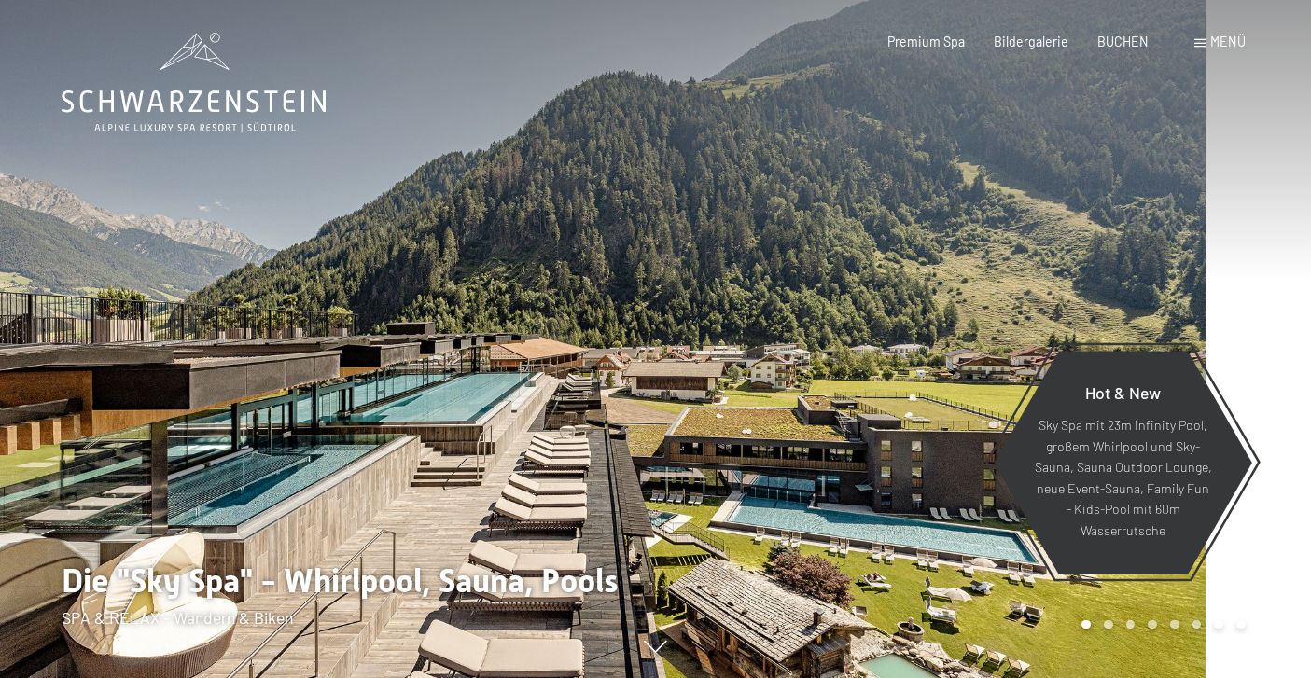 This screenshot has width=1311, height=678. Describe the element at coordinates (1031, 41) in the screenshot. I see `a: Bildergalerie` at that location.